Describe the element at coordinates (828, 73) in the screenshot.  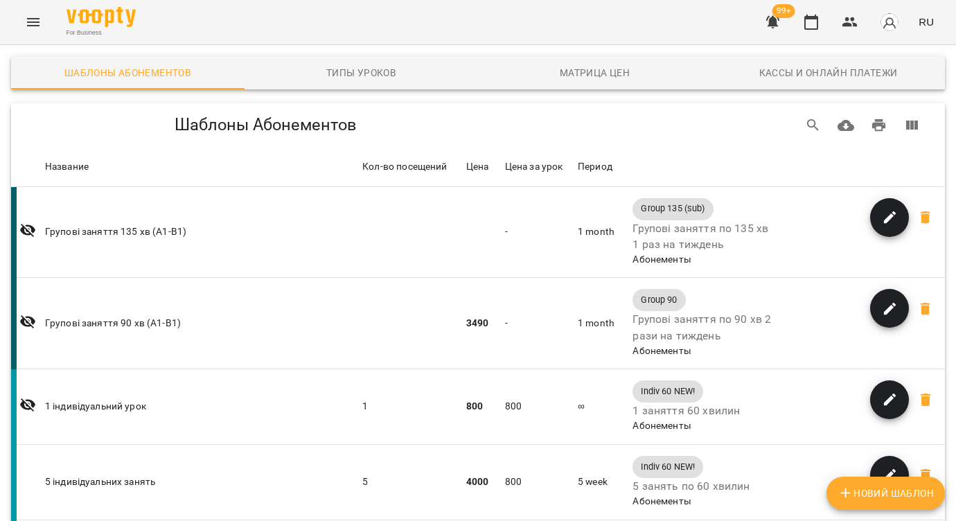
I see `span: Кассы и онлайн платежи` at that location.